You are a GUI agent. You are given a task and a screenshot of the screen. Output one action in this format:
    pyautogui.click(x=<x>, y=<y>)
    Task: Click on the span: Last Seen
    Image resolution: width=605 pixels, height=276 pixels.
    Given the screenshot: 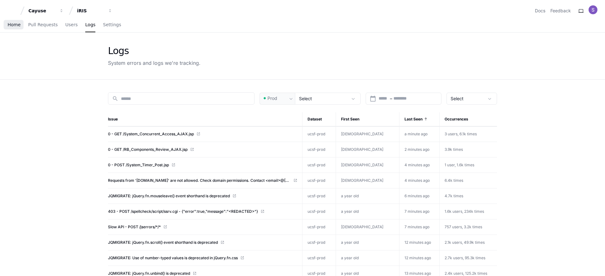 What is the action you would take?
    pyautogui.click(x=414, y=119)
    